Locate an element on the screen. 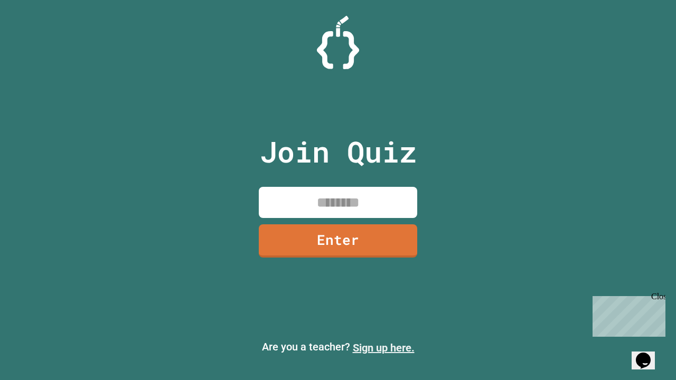 The image size is (676, 380). img: Logo.svg is located at coordinates (338, 42).